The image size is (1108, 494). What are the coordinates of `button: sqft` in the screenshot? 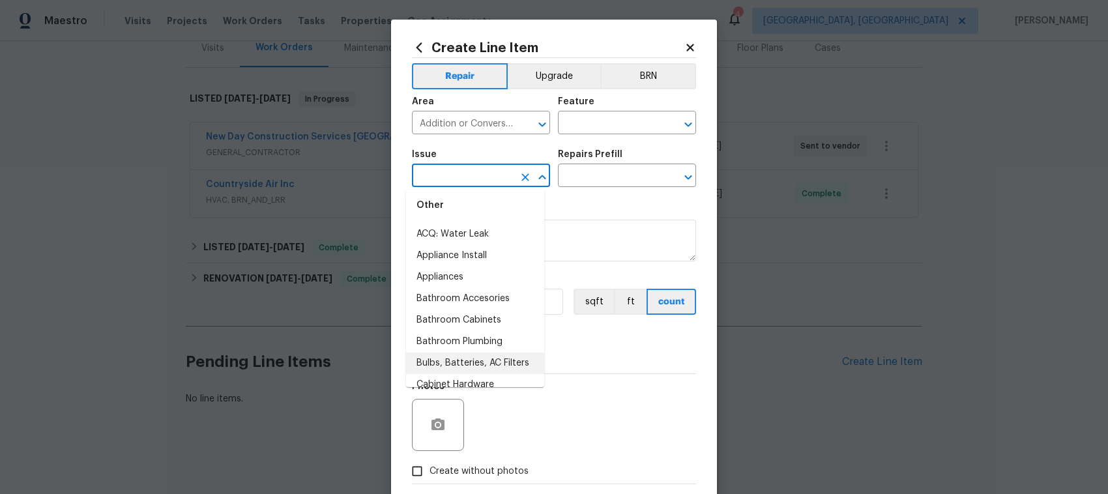 It's located at (594, 302).